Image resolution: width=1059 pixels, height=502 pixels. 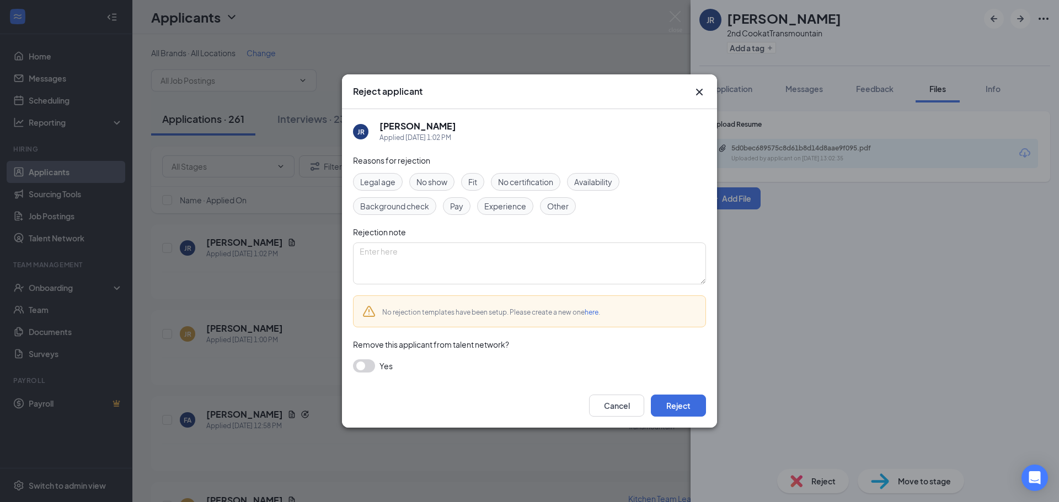 What do you see at coordinates (386, 366) in the screenshot?
I see `span: Yes` at bounding box center [386, 366].